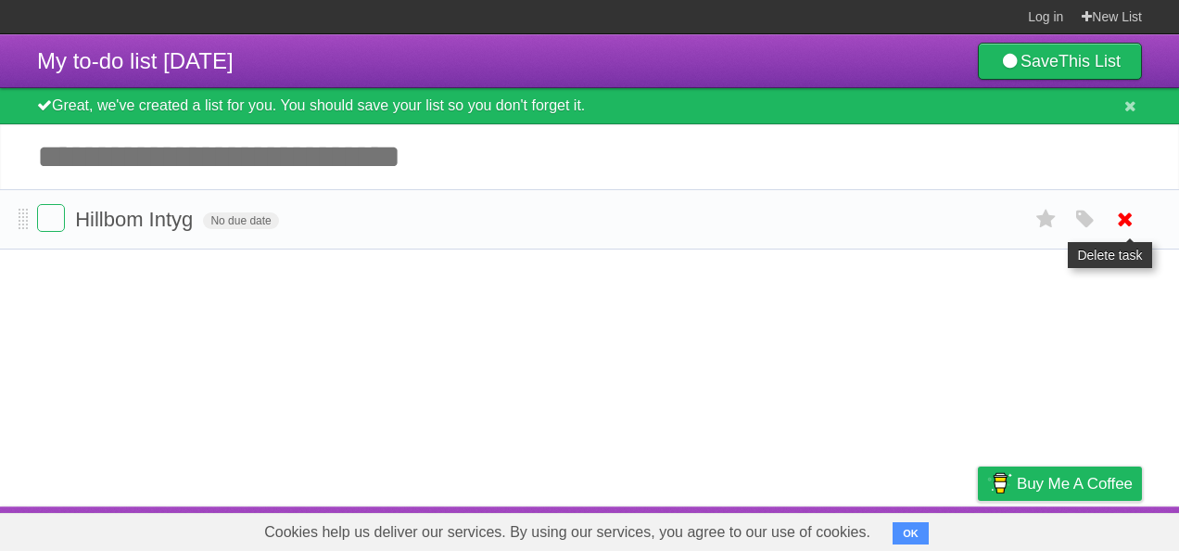 Image resolution: width=1179 pixels, height=551 pixels. Describe the element at coordinates (1089, 61) in the screenshot. I see `b: This List` at that location.